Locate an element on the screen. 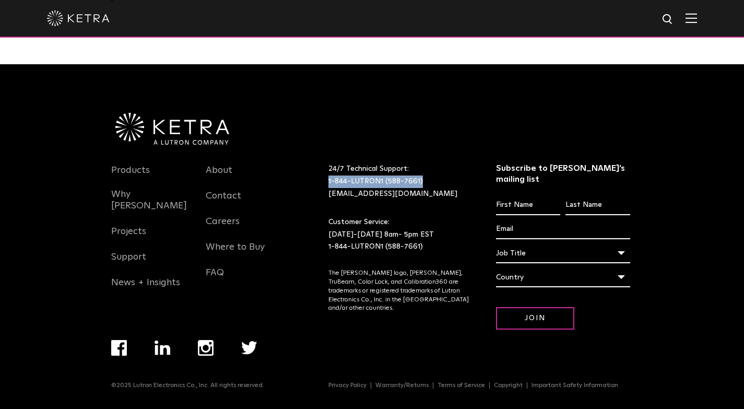 Image resolution: width=744 pixels, height=409 pixels. input: Last Name is located at coordinates (597, 205).